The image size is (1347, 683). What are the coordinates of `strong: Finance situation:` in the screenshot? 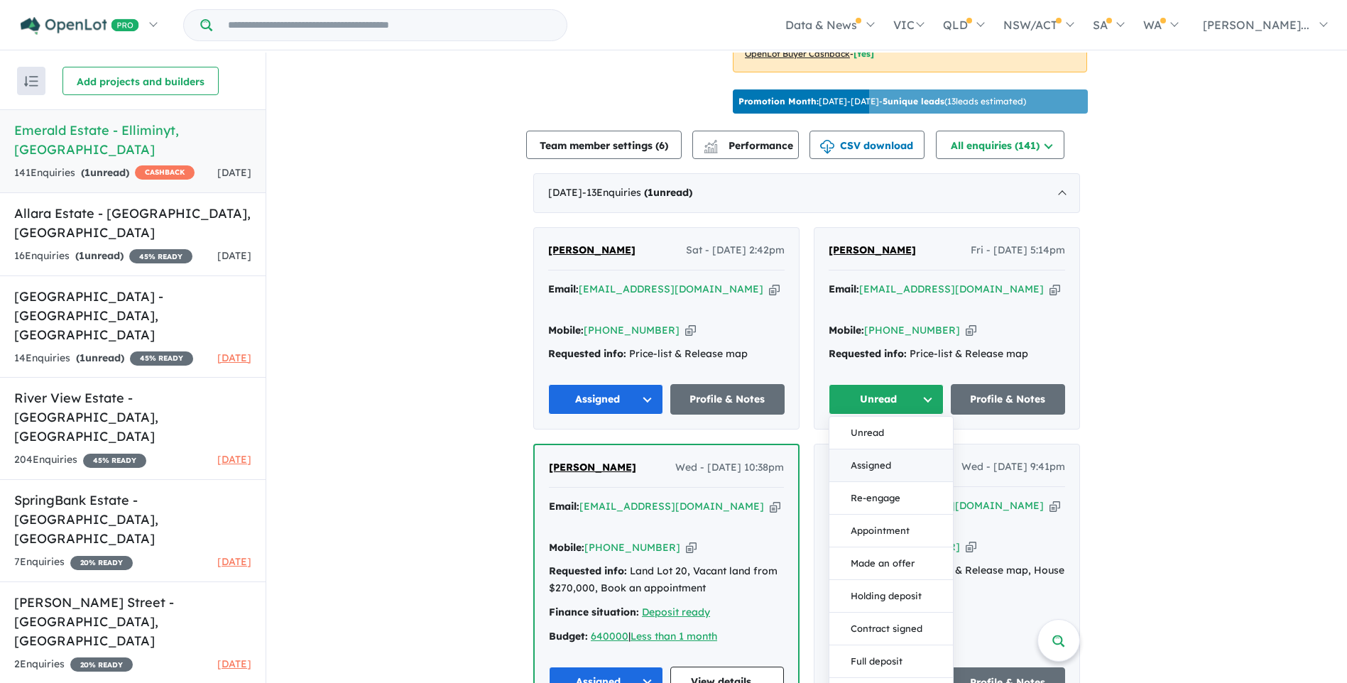 It's located at (594, 612).